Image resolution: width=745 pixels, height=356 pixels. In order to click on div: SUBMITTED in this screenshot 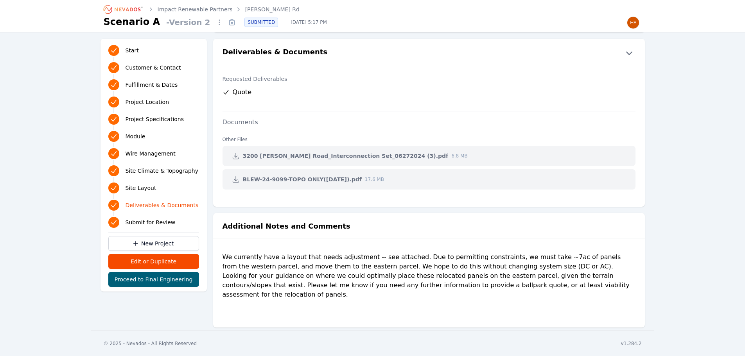, I will do `click(261, 22)`.